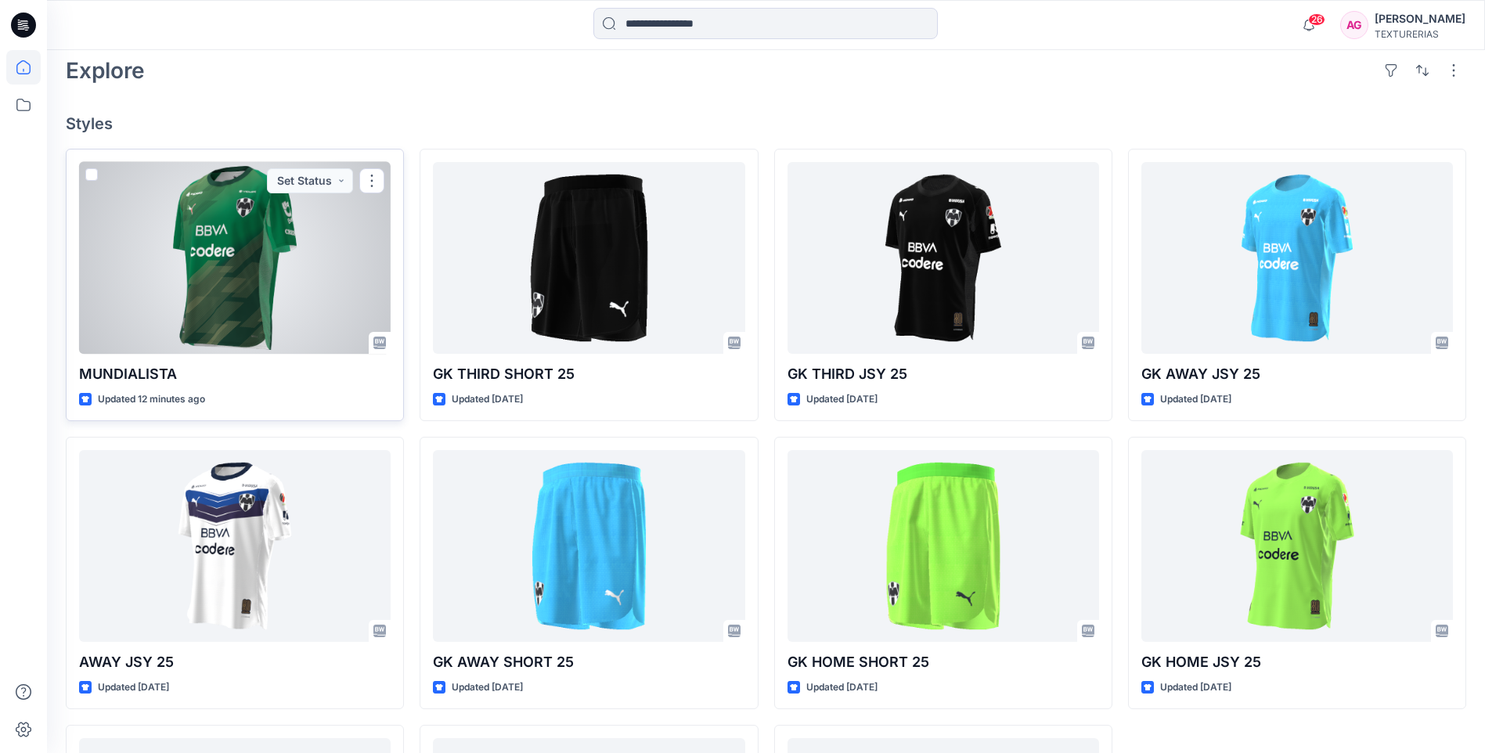 The width and height of the screenshot is (1485, 753). What do you see at coordinates (943, 662) in the screenshot?
I see `p: GK HOME SHORT 25` at bounding box center [943, 662].